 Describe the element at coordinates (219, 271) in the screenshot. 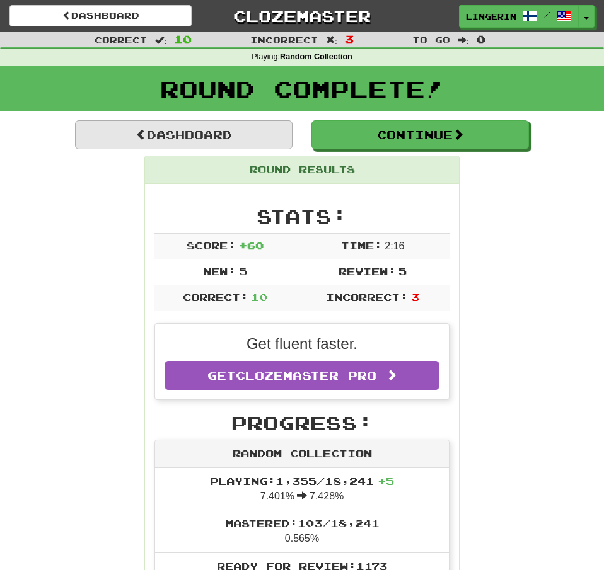

I see `span: New:` at that location.